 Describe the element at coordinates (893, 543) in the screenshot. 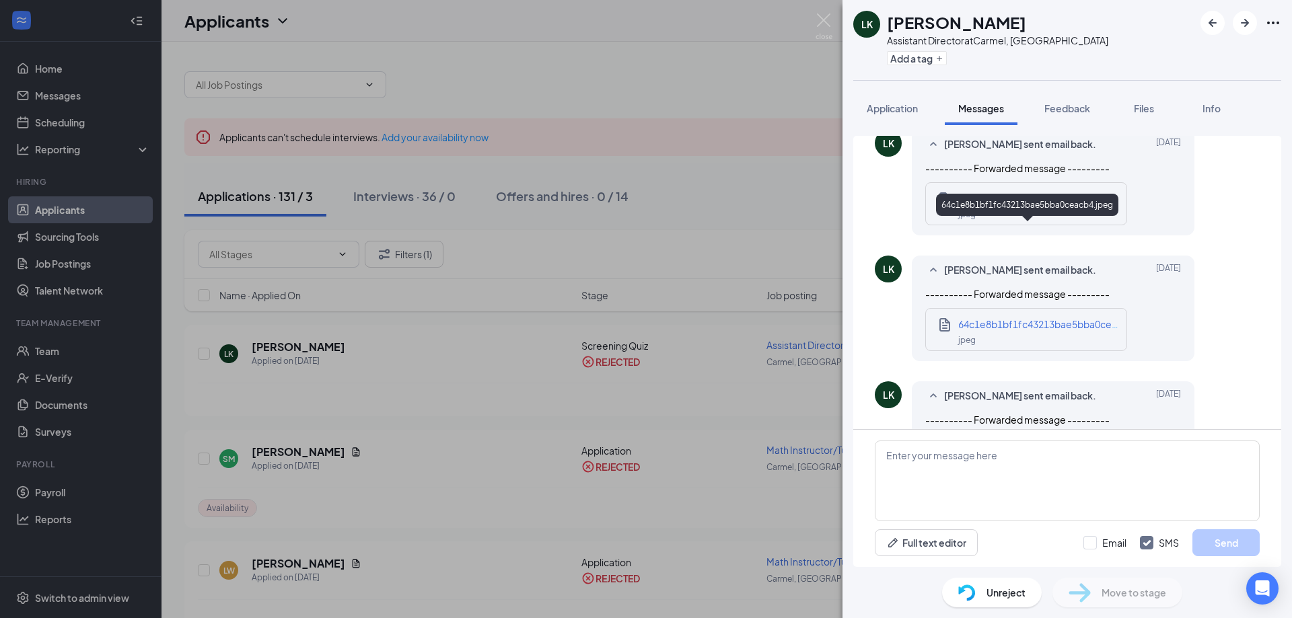

I see `svg: Pen` at that location.